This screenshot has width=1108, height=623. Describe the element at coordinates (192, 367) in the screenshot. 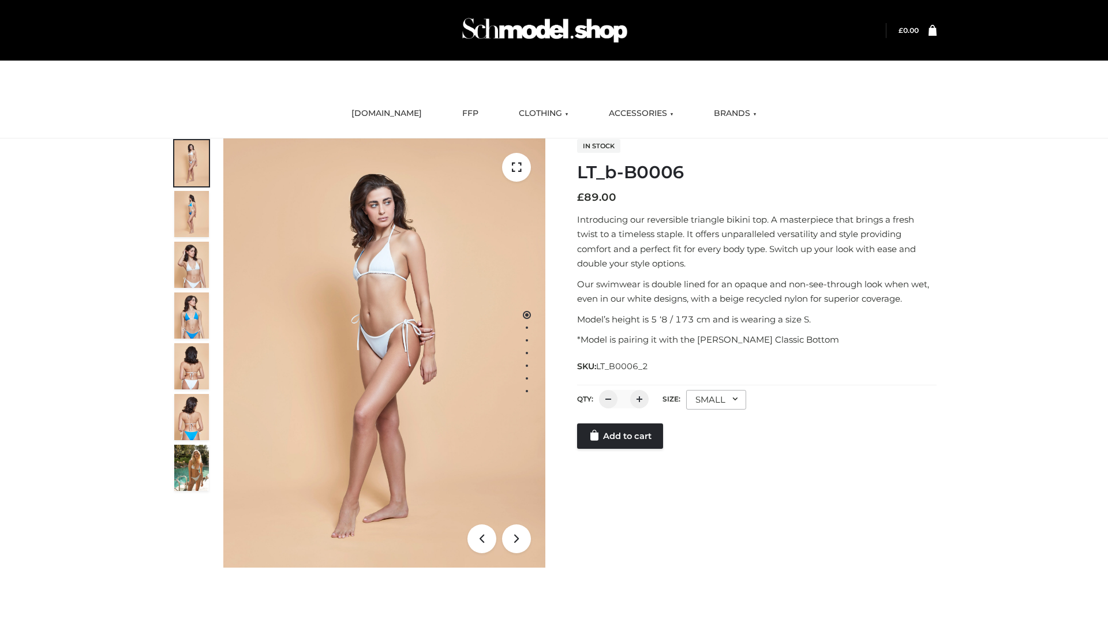

I see `img: ArielClassicBikiniTop_CloudNine_AzureSky_OW114ECO_7-scaled.jpg` at that location.